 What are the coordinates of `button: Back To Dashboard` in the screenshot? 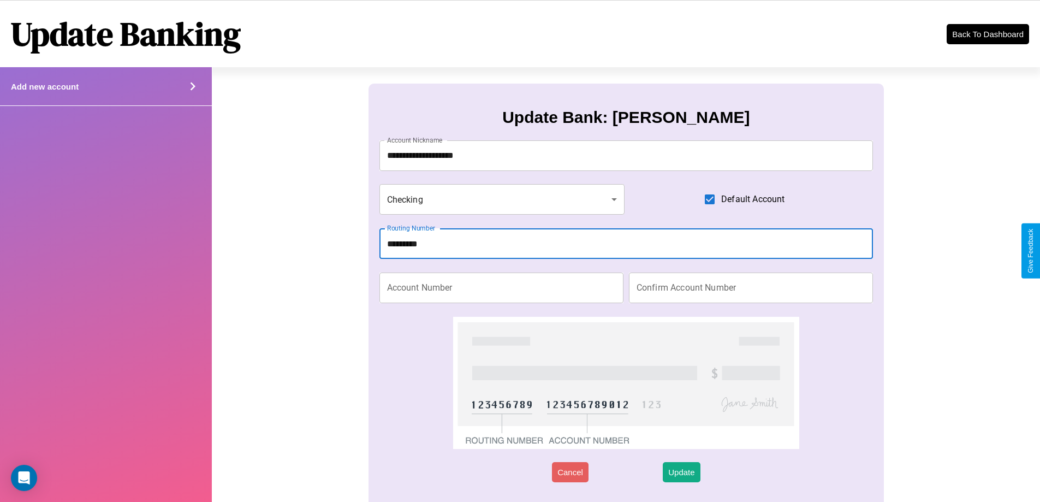 It's located at (988, 34).